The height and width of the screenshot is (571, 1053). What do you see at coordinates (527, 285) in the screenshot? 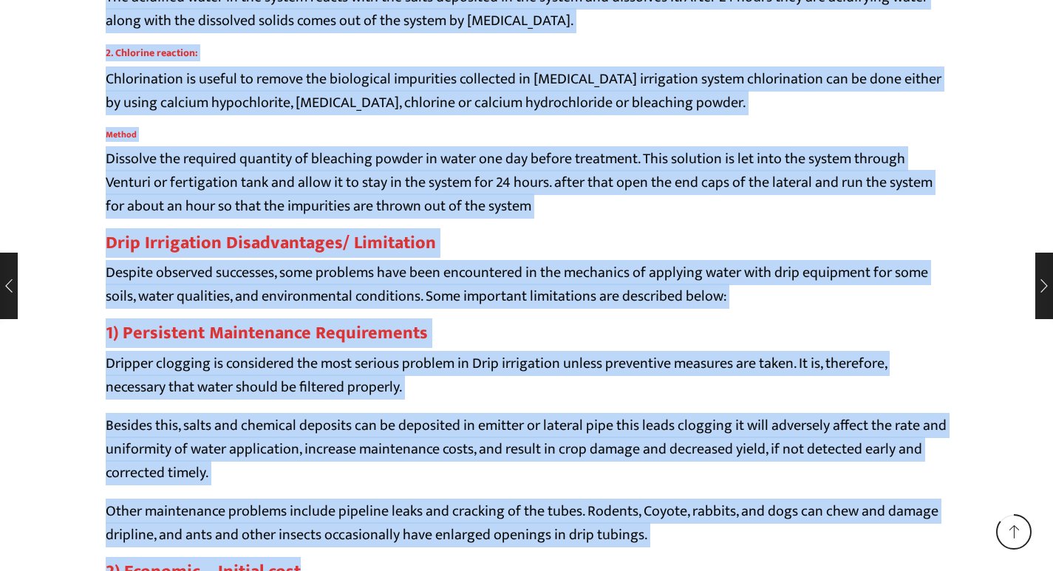
I see `p: Despite observed successes, some problems have been encountered in the mechanics of applying wate...` at bounding box center [527, 285].